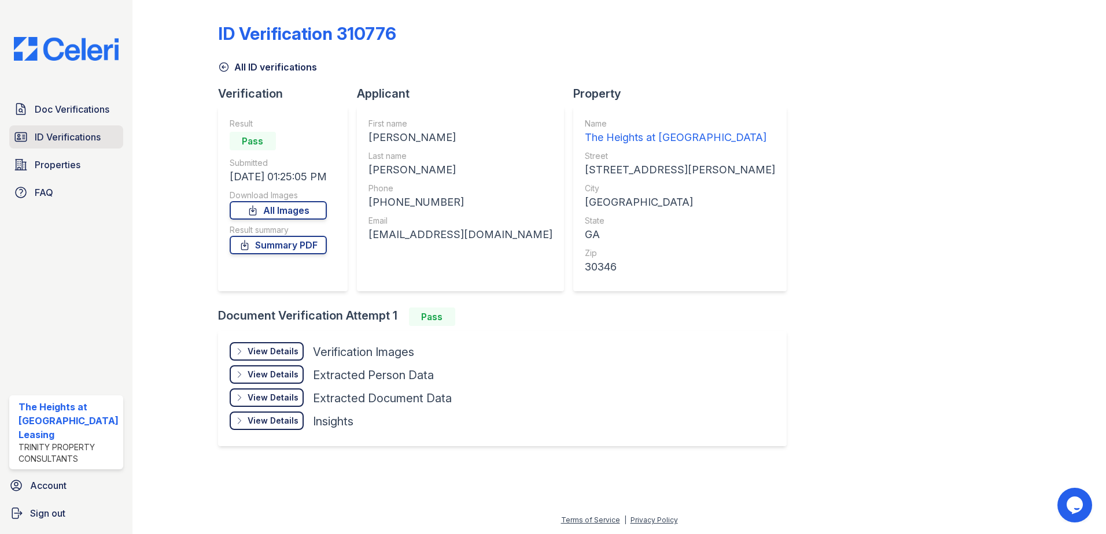 This screenshot has width=1106, height=534. Describe the element at coordinates (44, 193) in the screenshot. I see `span: FAQ` at that location.